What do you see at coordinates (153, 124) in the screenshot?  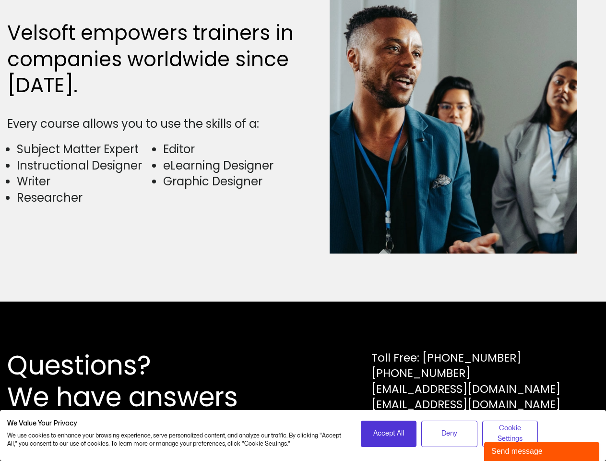 I see `div: Every course allows you to use the skills of a:` at bounding box center [153, 124].